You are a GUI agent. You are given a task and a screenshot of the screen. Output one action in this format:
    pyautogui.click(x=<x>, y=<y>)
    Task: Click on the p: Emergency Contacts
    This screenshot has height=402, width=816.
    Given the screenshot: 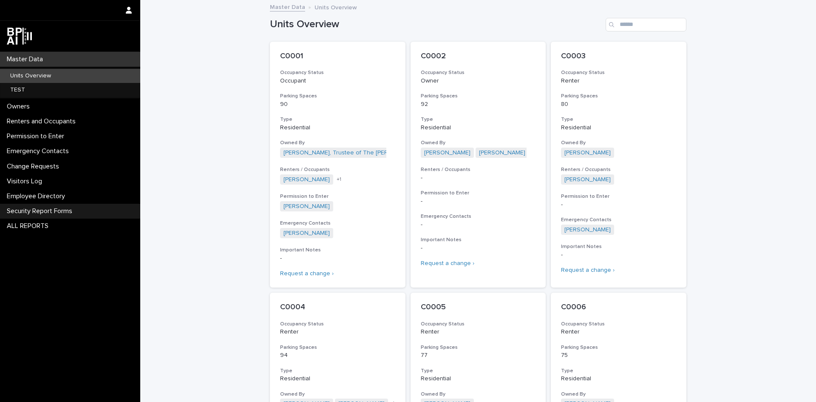 What is the action you would take?
    pyautogui.click(x=40, y=151)
    